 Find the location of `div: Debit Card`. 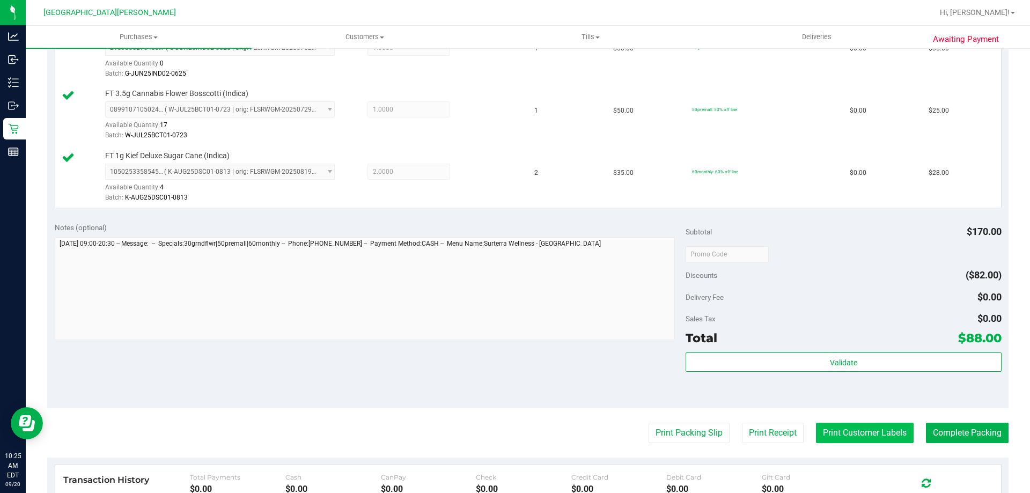

div: Debit Card is located at coordinates (714, 477).